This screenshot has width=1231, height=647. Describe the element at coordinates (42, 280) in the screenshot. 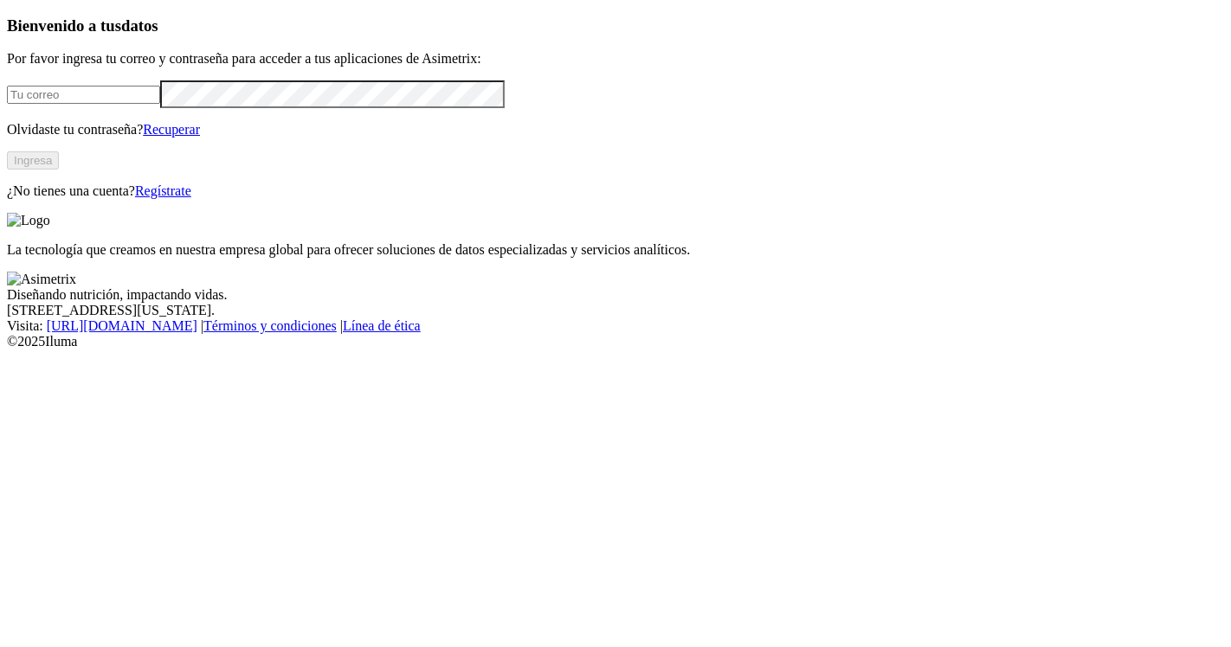

I see `img: Asimetrix` at that location.